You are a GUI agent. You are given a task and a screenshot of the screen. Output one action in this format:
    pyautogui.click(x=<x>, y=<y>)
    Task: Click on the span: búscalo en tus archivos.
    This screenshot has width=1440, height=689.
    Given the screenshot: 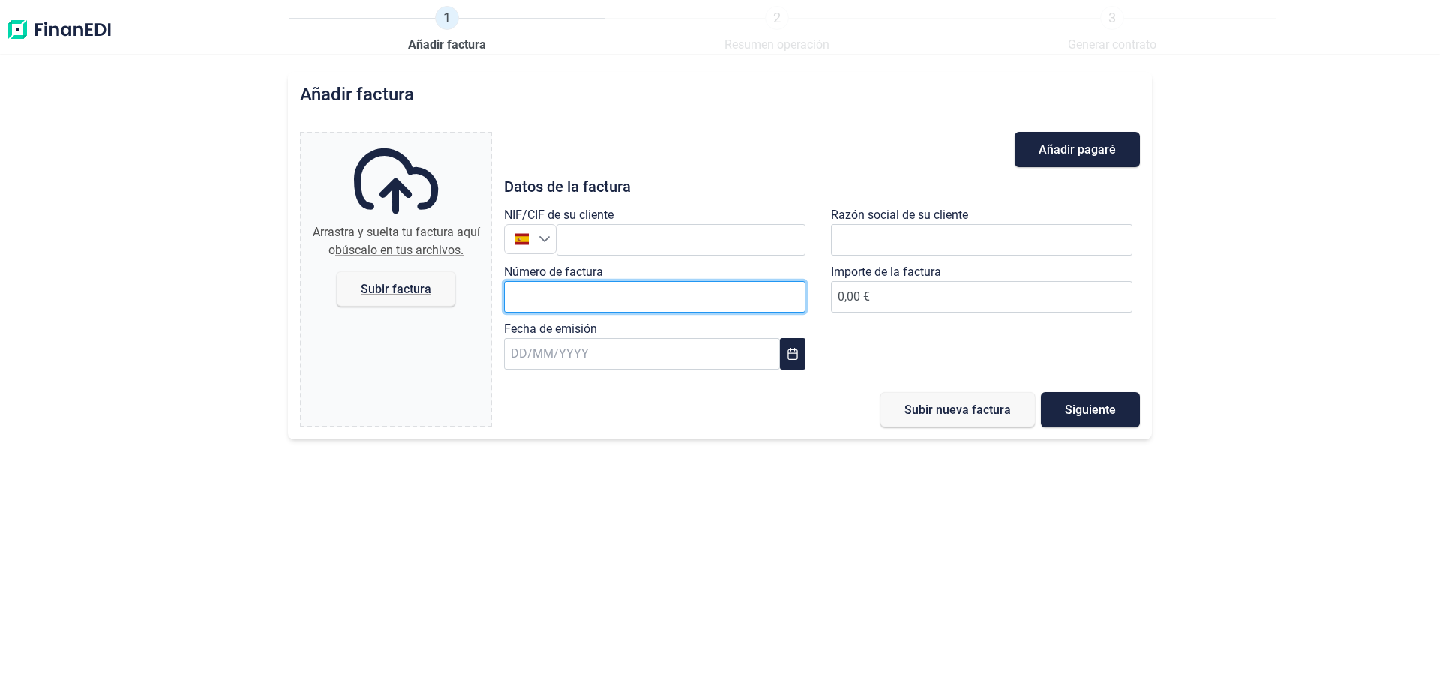 What is the action you would take?
    pyautogui.click(x=399, y=250)
    